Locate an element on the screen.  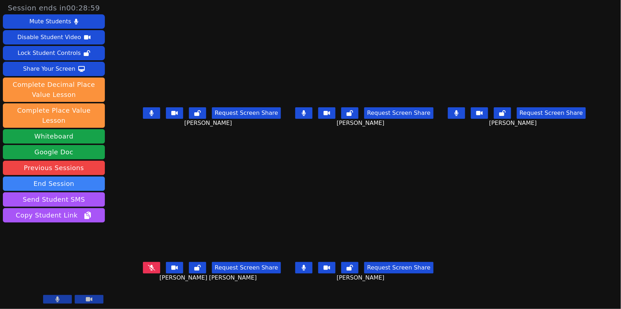
span: Copy Student Link is located at coordinates (54, 215).